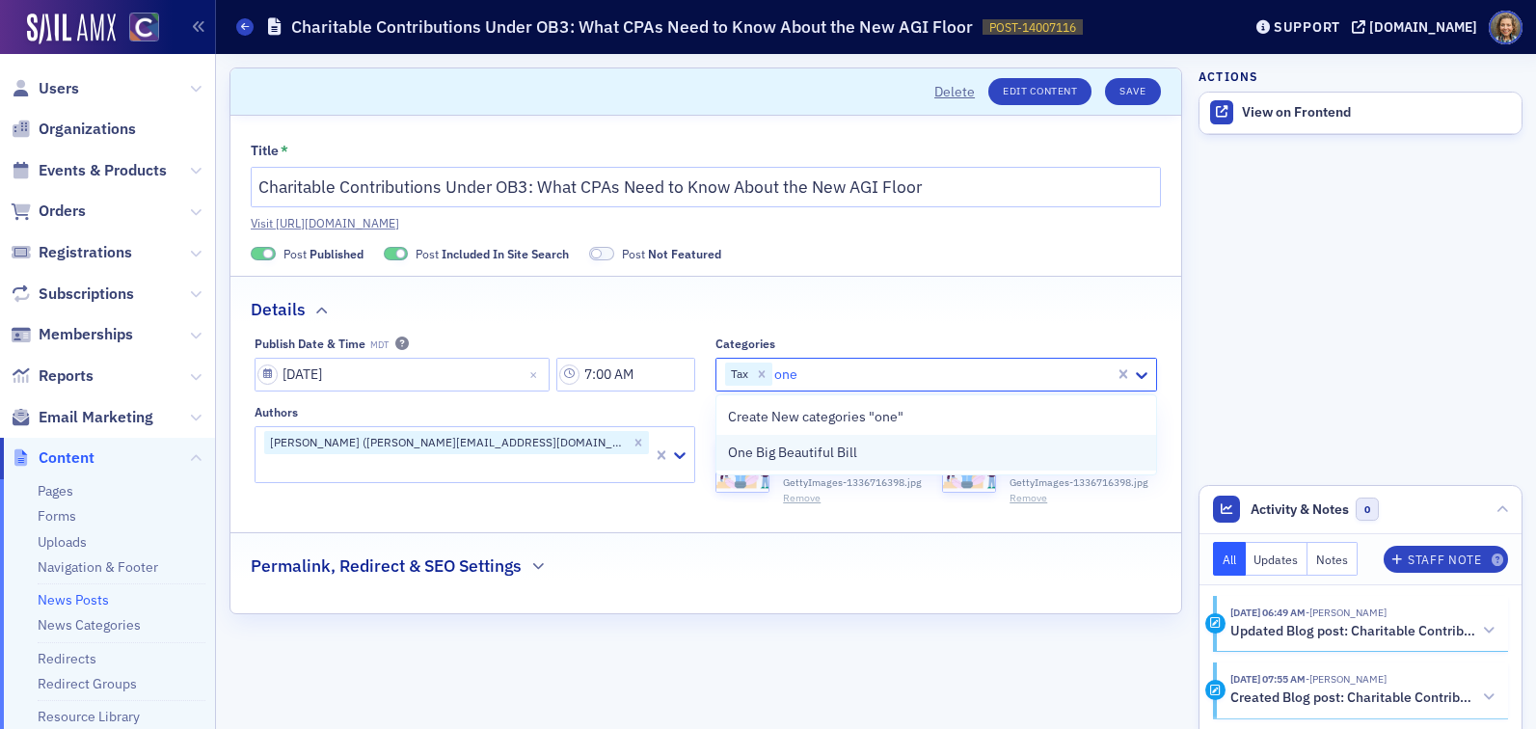  Describe the element at coordinates (1367, 509) in the screenshot. I see `span: 0` at that location.